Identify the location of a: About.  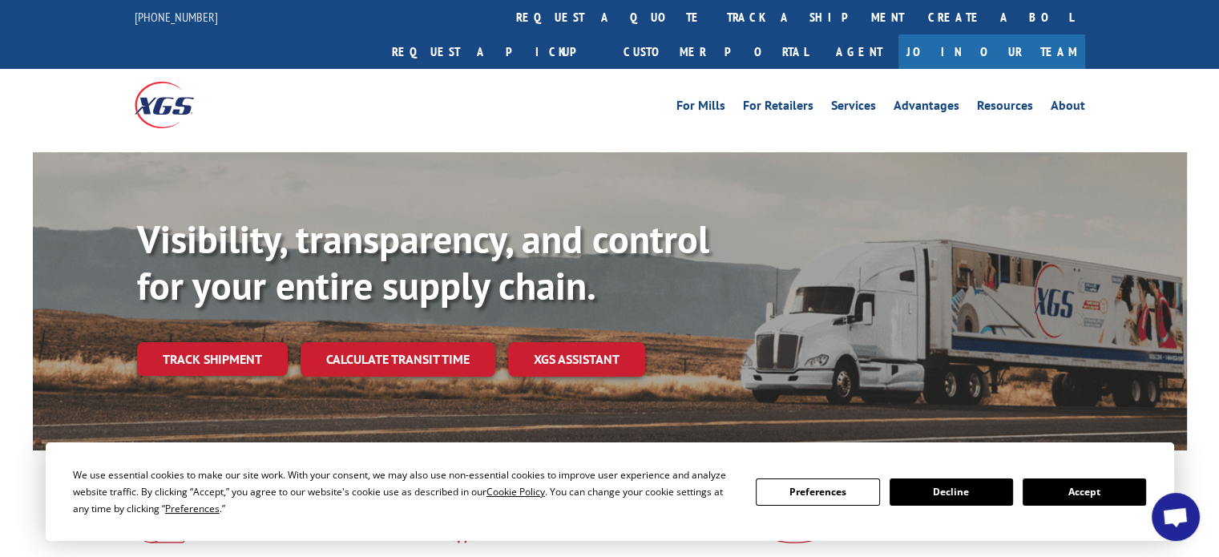
(1067, 108).